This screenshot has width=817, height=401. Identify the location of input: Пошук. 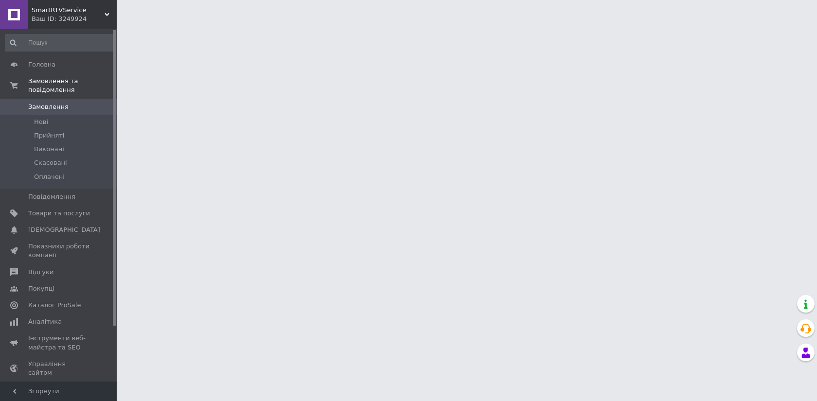
(60, 43).